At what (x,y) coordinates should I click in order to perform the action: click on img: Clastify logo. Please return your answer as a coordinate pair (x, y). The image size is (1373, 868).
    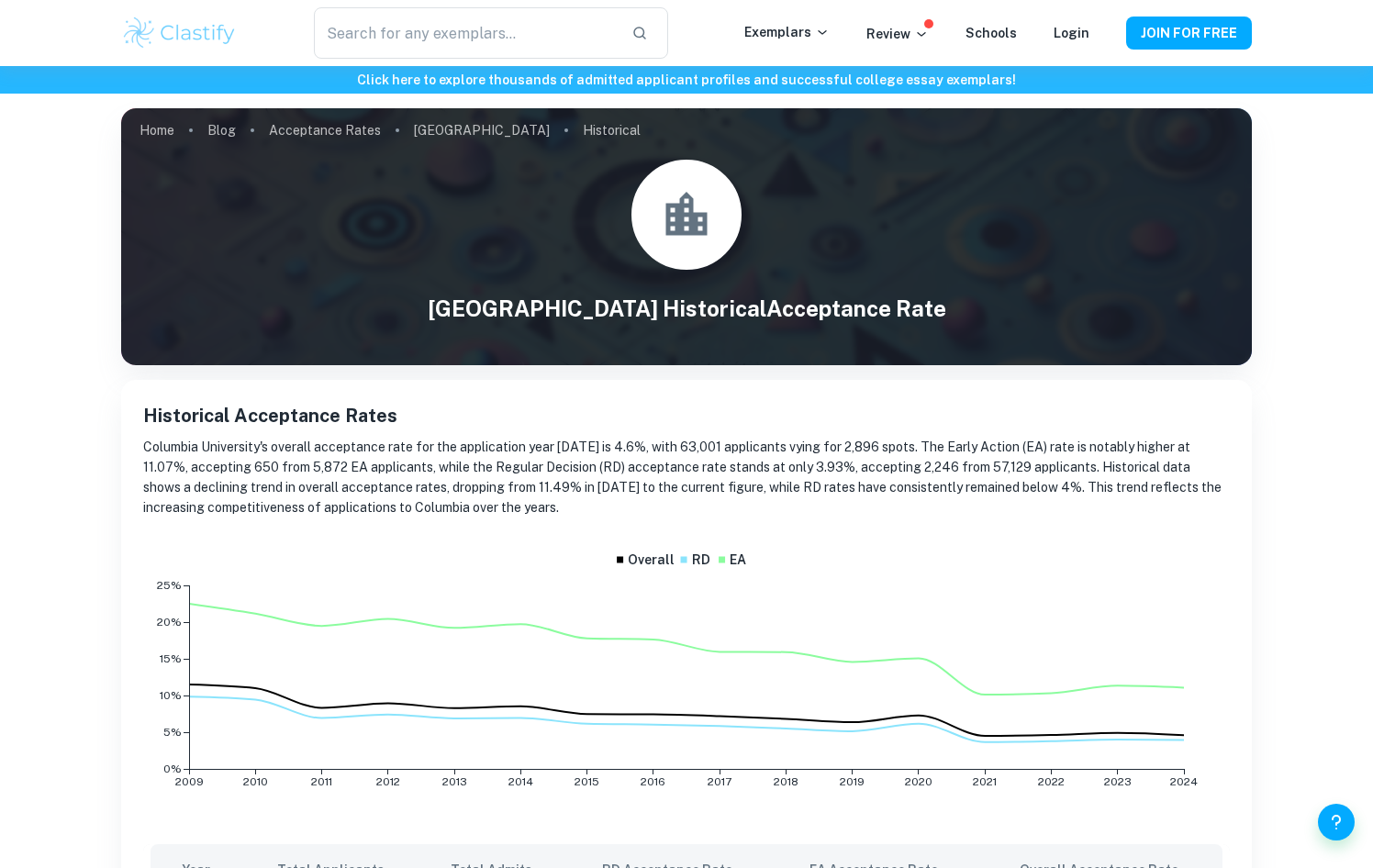
    Looking at the image, I should click on (179, 33).